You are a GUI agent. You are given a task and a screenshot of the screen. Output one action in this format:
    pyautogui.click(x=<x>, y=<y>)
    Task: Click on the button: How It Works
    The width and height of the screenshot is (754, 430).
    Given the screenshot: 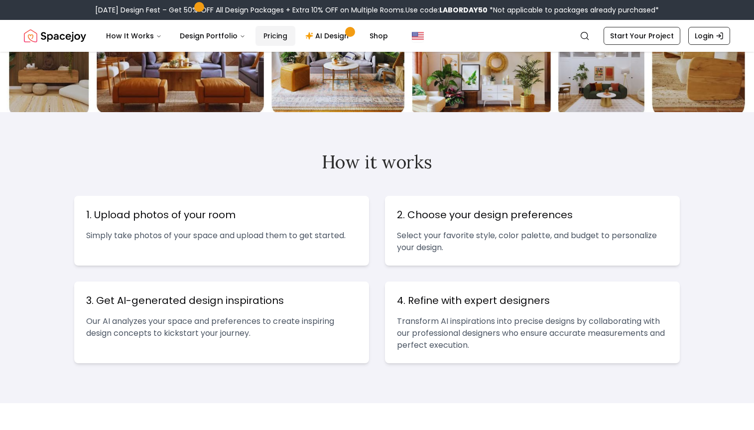 What is the action you would take?
    pyautogui.click(x=134, y=36)
    